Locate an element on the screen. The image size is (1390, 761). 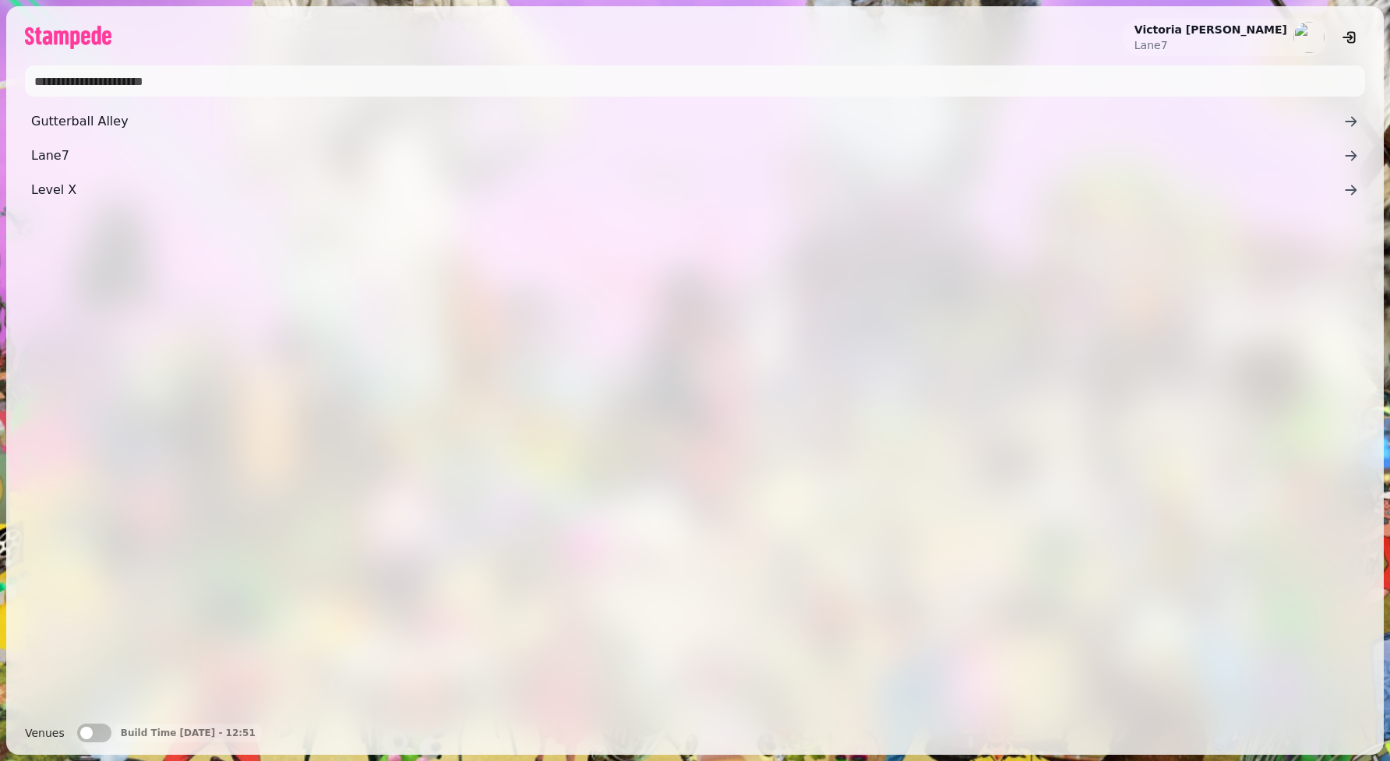
img: logo is located at coordinates (68, 37).